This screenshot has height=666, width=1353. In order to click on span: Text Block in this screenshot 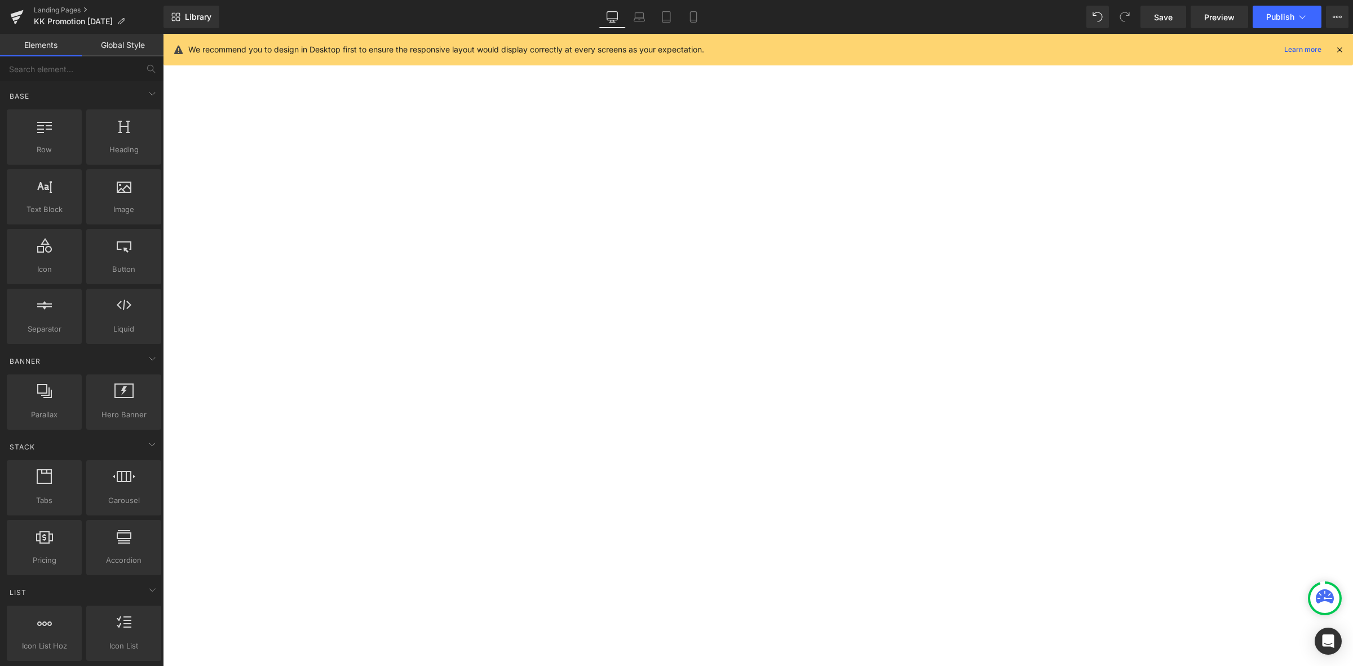, I will do `click(44, 209)`.